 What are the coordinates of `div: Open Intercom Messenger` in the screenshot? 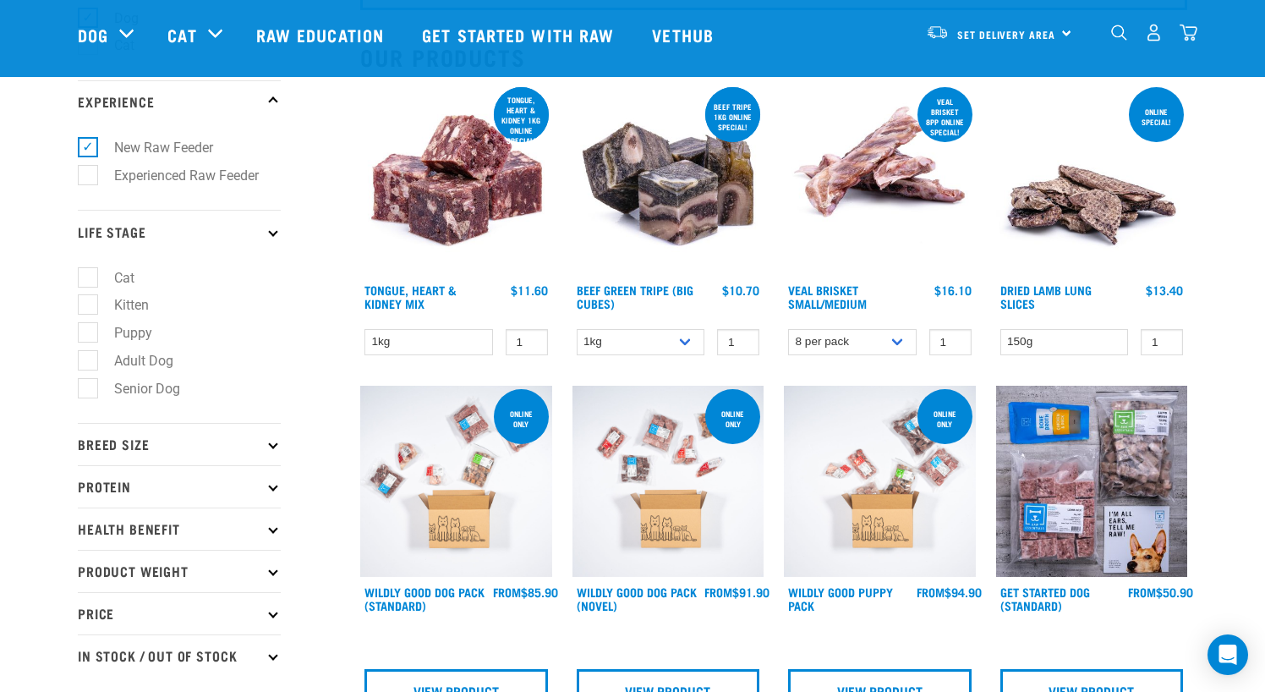 It's located at (1228, 655).